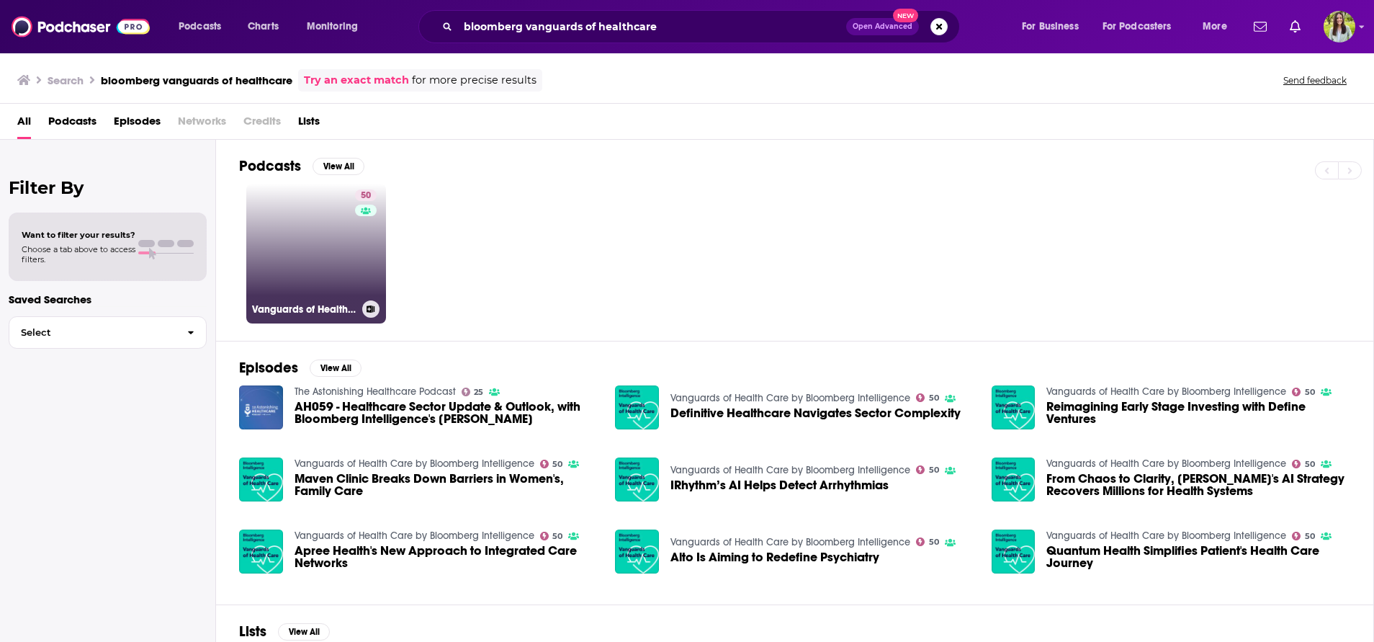 This screenshot has height=642, width=1374. I want to click on img: Maven Clinic Breaks Down Barriers in Women's, Family Care, so click(261, 479).